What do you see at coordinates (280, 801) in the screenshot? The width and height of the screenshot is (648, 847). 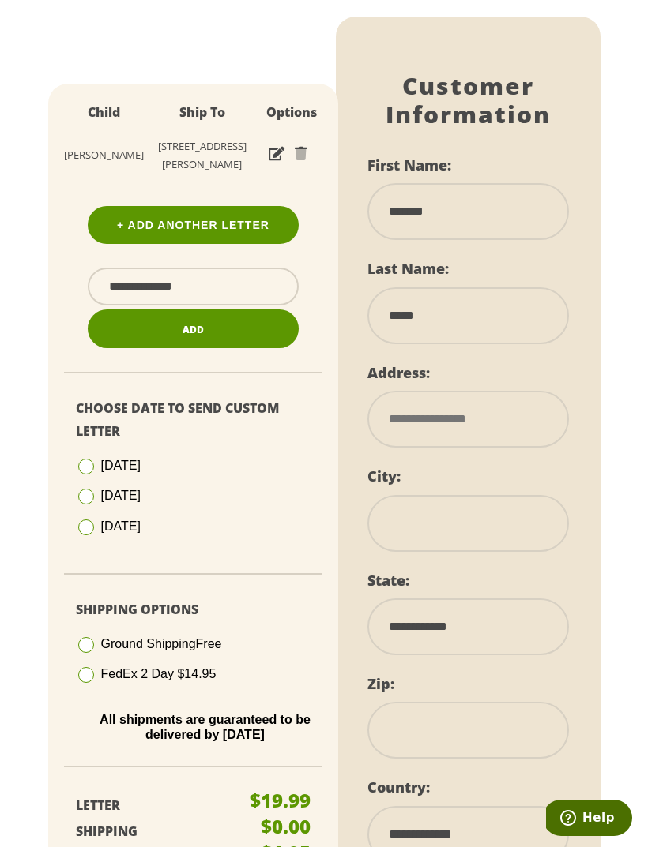 I see `p: $19.99` at bounding box center [280, 801].